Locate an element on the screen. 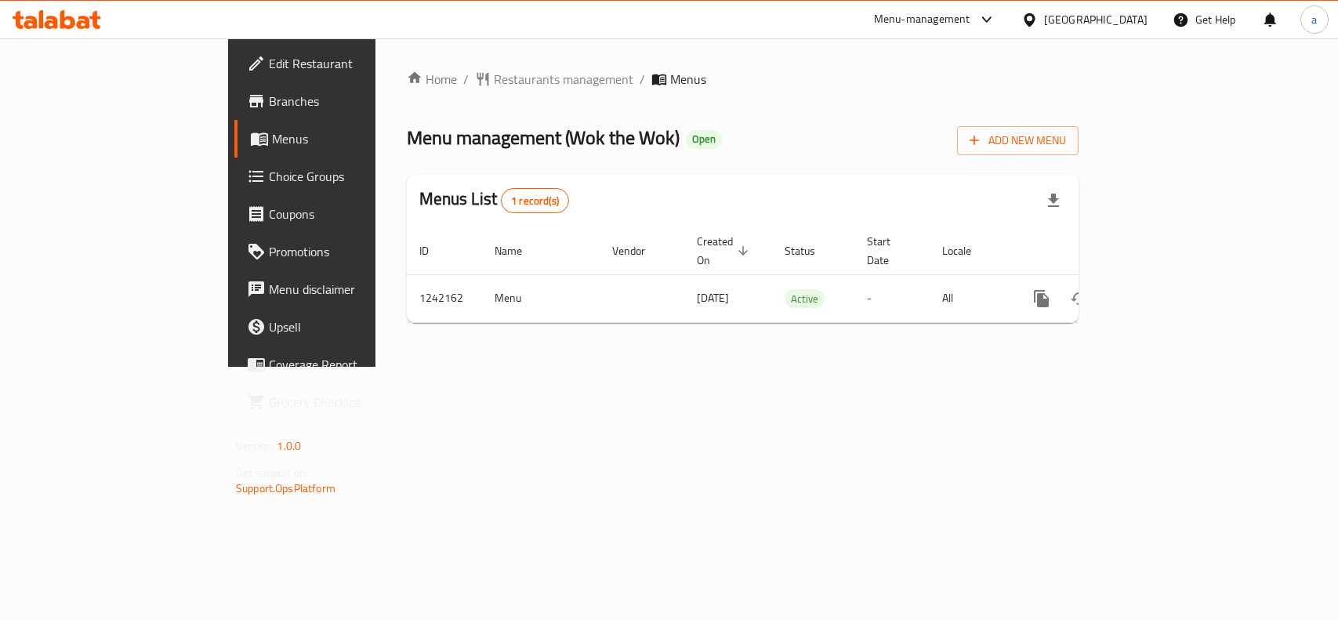 The width and height of the screenshot is (1338, 620). span: Menu management ( Wok the Wok ) is located at coordinates (543, 137).